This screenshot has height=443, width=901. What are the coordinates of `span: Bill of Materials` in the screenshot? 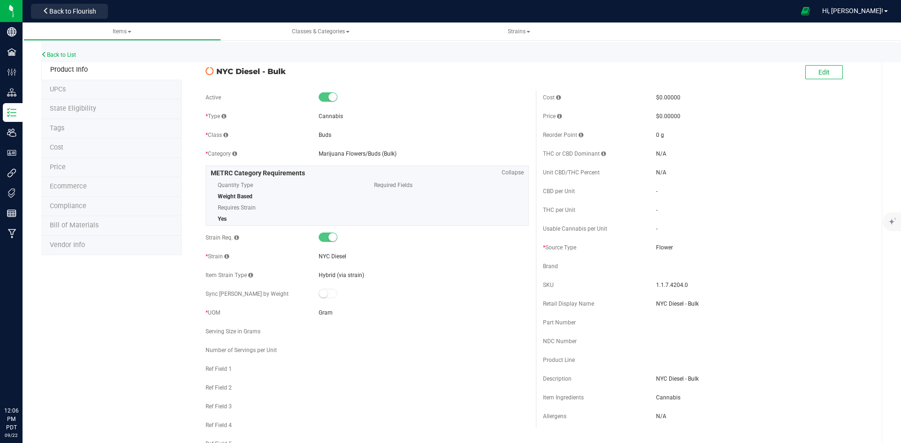 It's located at (74, 225).